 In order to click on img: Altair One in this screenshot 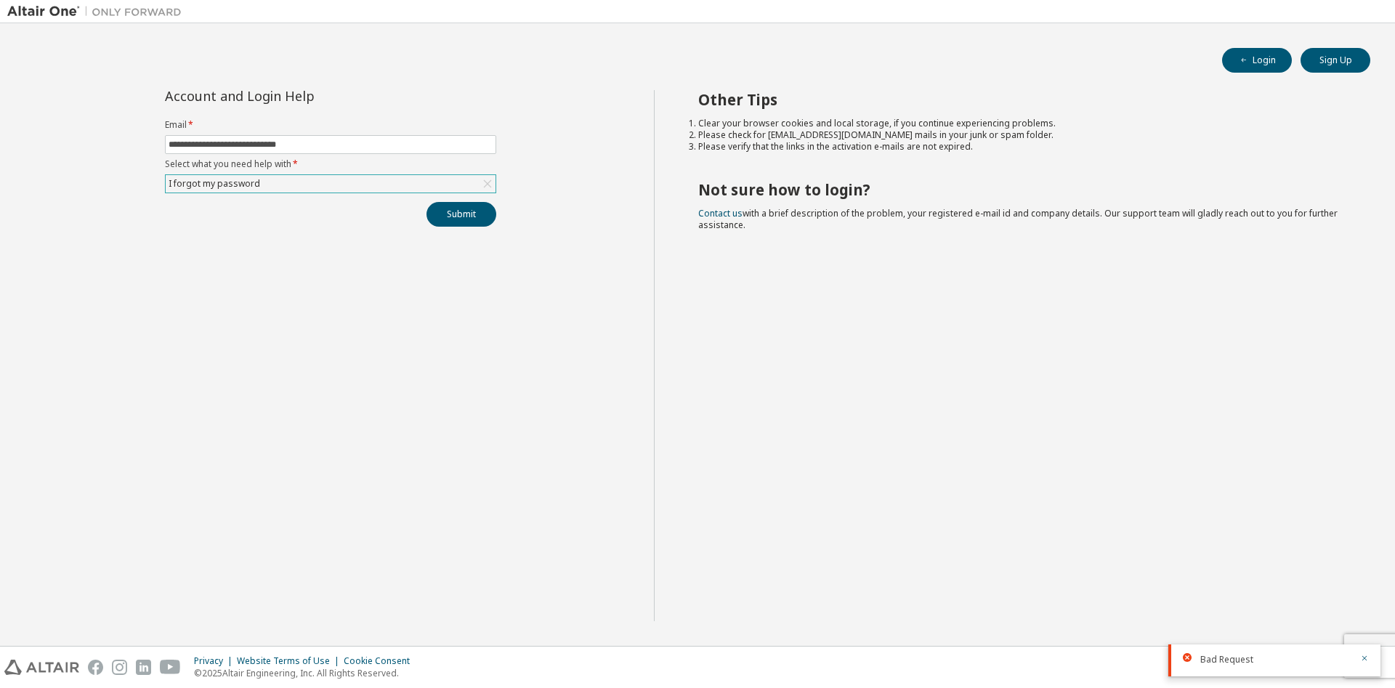, I will do `click(98, 12)`.